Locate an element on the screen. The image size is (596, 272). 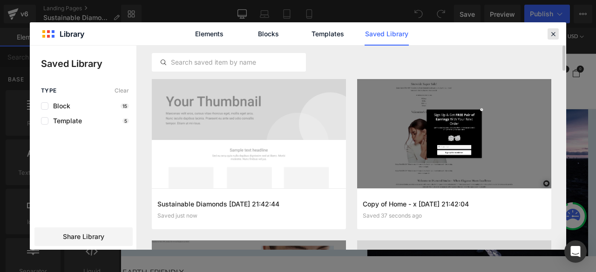
p: 15 is located at coordinates (125, 106).